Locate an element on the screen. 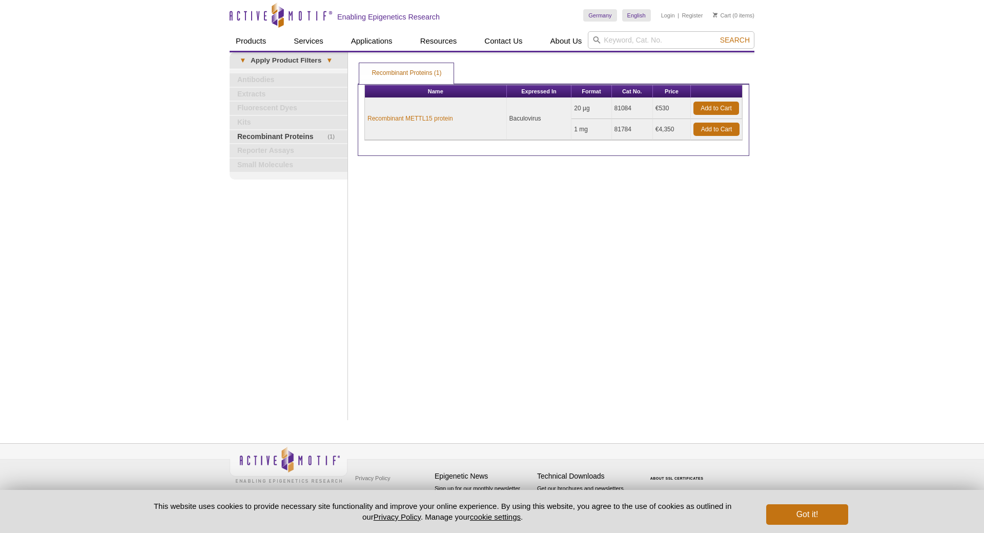 This screenshot has height=533, width=984. td: 1 mg is located at coordinates (592, 129).